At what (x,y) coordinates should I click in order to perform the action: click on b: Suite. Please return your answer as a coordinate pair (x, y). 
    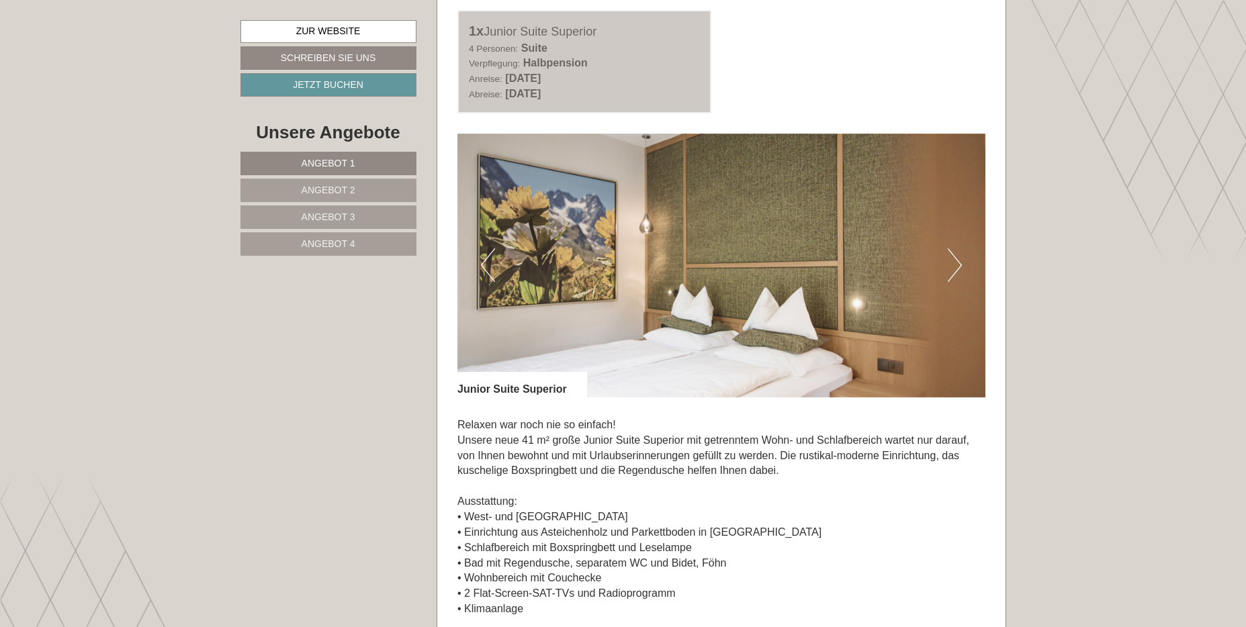
    Looking at the image, I should click on (534, 48).